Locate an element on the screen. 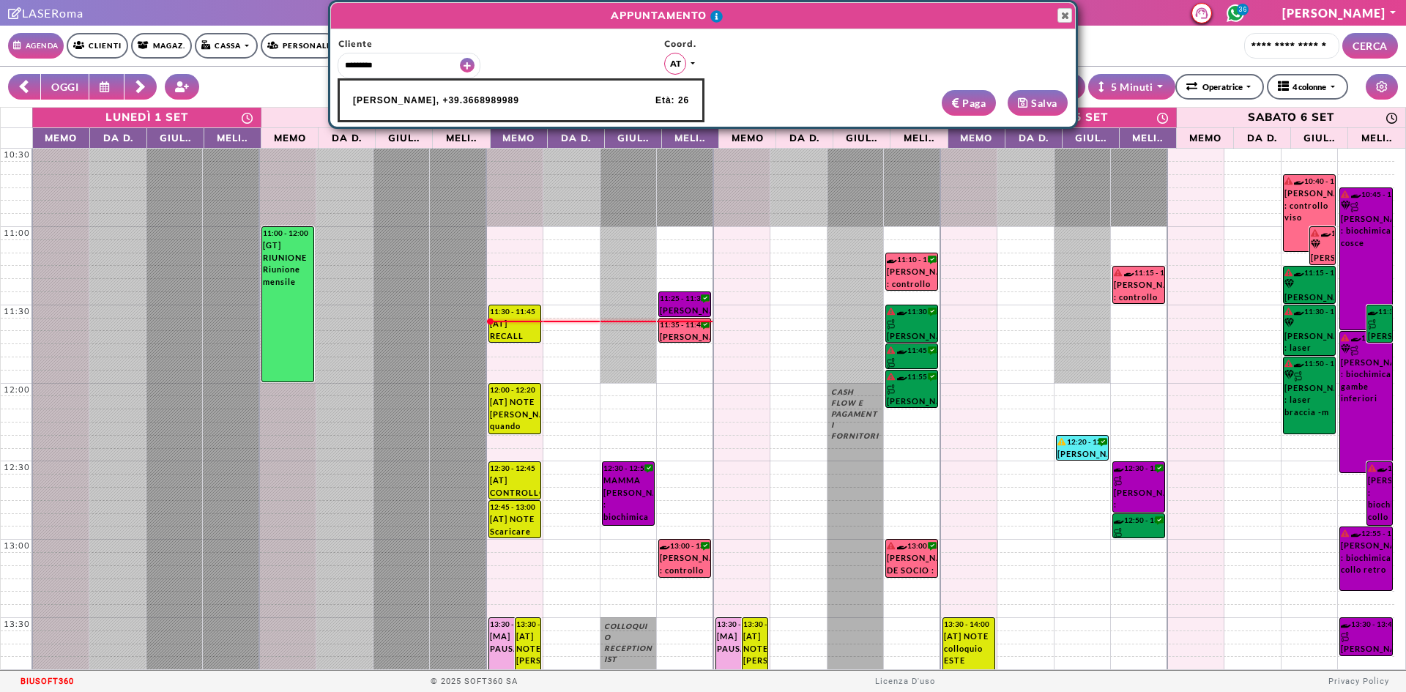  div: 11:30 - 11:50 is located at coordinates (1309, 311).